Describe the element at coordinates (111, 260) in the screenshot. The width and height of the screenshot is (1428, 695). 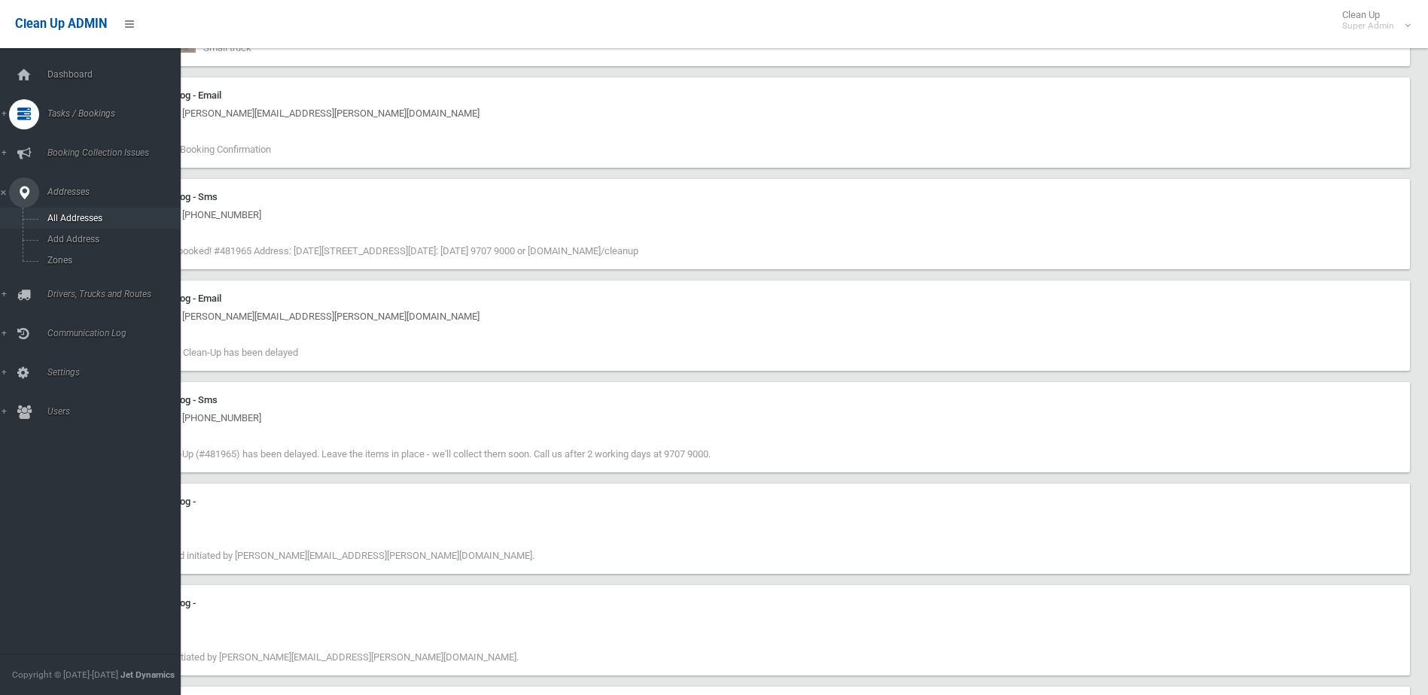
I see `span: Zones` at that location.